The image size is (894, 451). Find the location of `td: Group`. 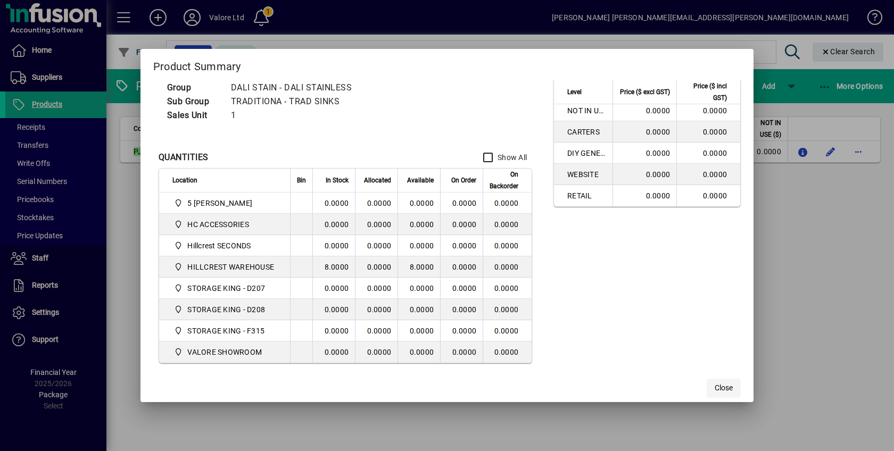

td: Group is located at coordinates (194, 88).